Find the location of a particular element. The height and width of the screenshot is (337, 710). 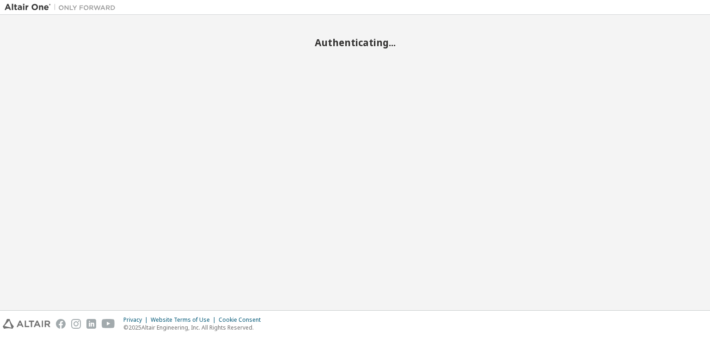

img: Altair One is located at coordinates (62, 7).